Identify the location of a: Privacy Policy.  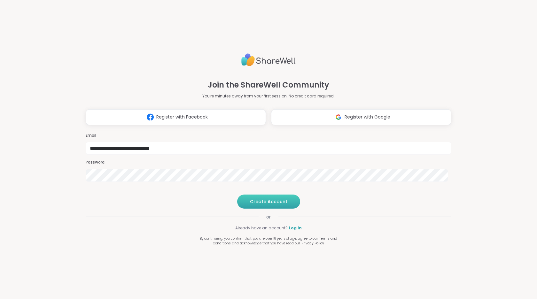
(313, 243).